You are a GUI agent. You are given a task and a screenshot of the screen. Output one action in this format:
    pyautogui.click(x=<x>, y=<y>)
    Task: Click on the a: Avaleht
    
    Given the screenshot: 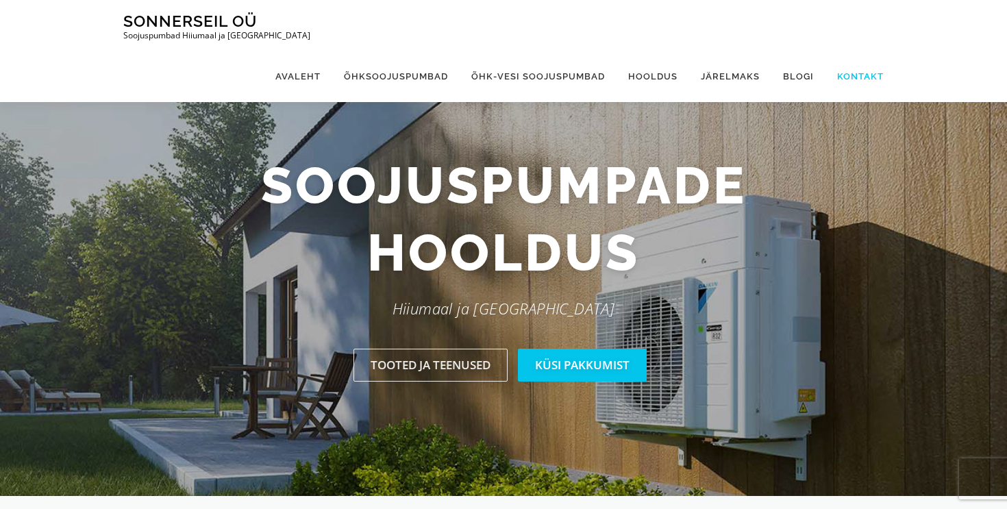 What is the action you would take?
    pyautogui.click(x=298, y=76)
    